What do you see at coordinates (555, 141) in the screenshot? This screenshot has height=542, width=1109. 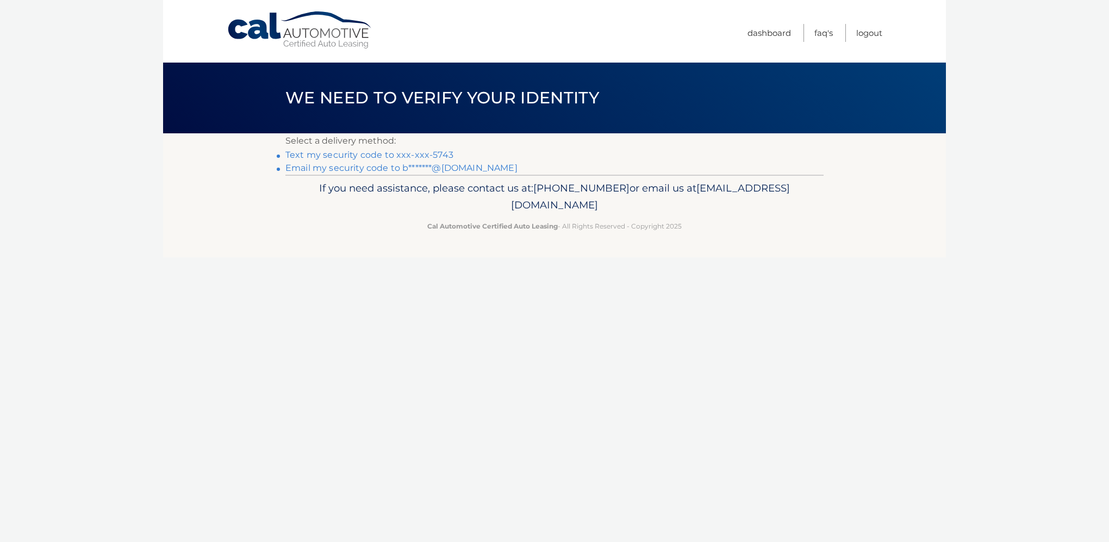 I see `p: Select a delivery method:` at bounding box center [555, 141].